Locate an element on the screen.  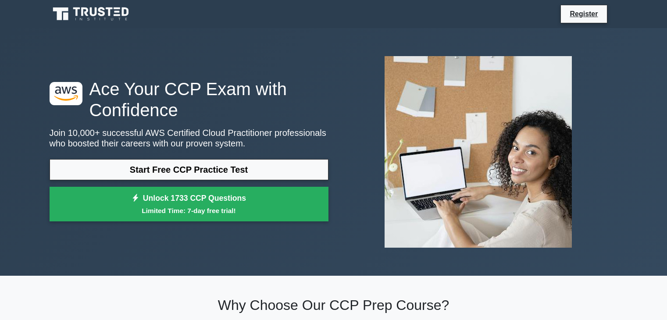
a: Register is located at coordinates (584, 14).